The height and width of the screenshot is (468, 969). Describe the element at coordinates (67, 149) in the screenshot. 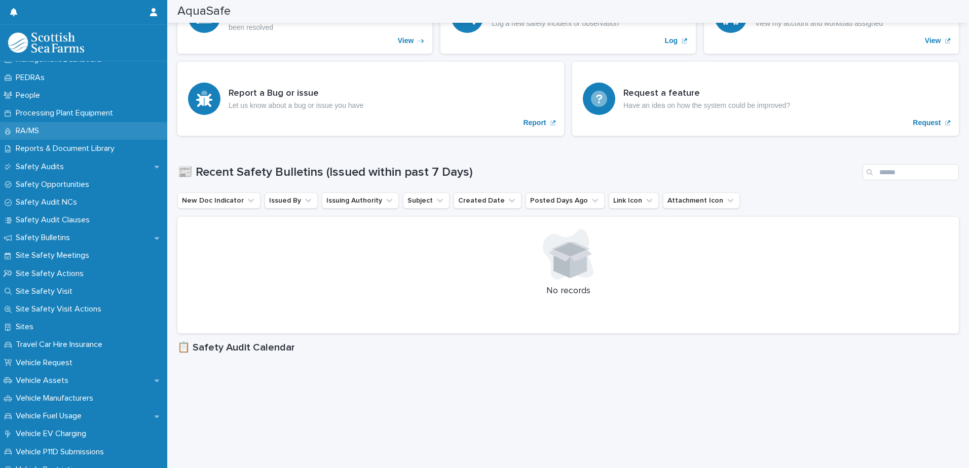

I see `p: Reports & Document Library` at that location.